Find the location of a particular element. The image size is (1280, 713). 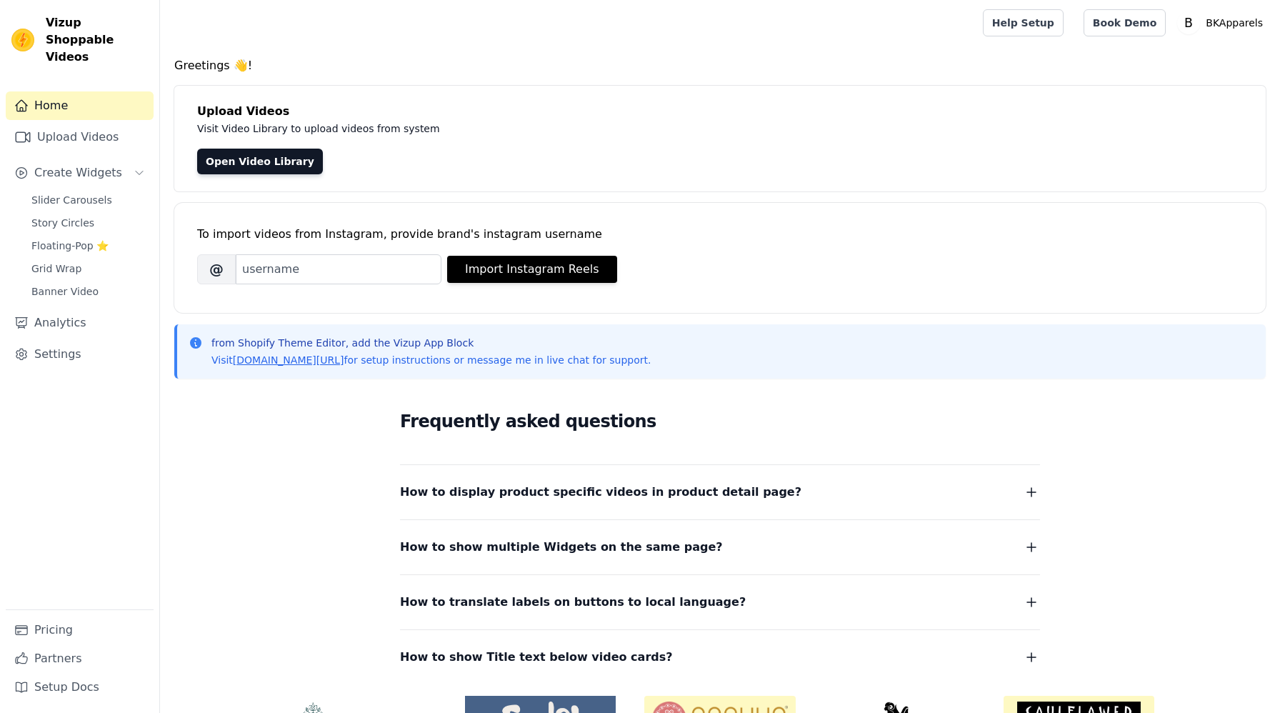

a: Setup Docs is located at coordinates (79, 687).